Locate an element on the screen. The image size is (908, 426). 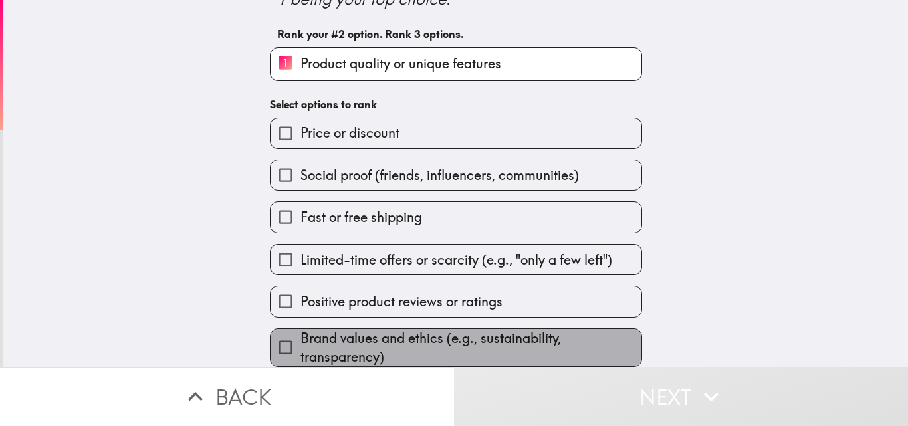
span: Positive product reviews or ratings is located at coordinates (402, 302).